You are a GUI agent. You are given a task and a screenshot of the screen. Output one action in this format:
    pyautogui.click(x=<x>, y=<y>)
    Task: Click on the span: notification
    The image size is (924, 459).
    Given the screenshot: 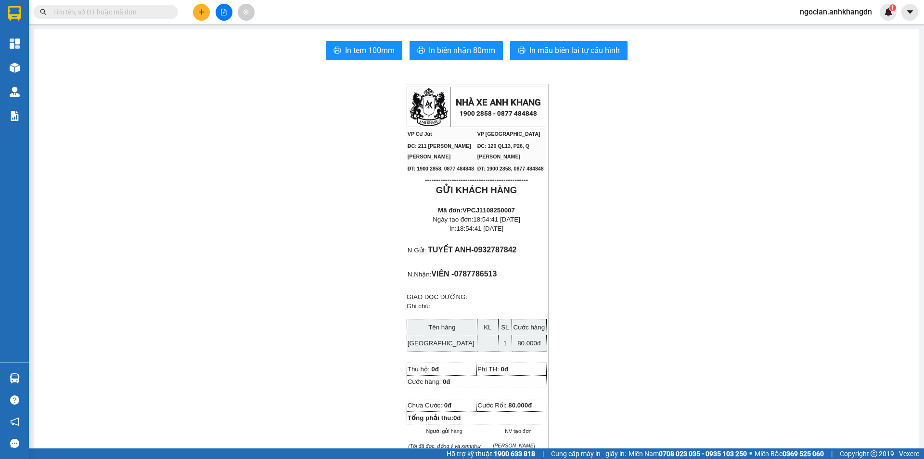 What is the action you would take?
    pyautogui.click(x=14, y=421)
    